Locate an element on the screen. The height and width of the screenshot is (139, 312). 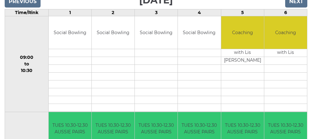
td: 1 is located at coordinates (70, 12).